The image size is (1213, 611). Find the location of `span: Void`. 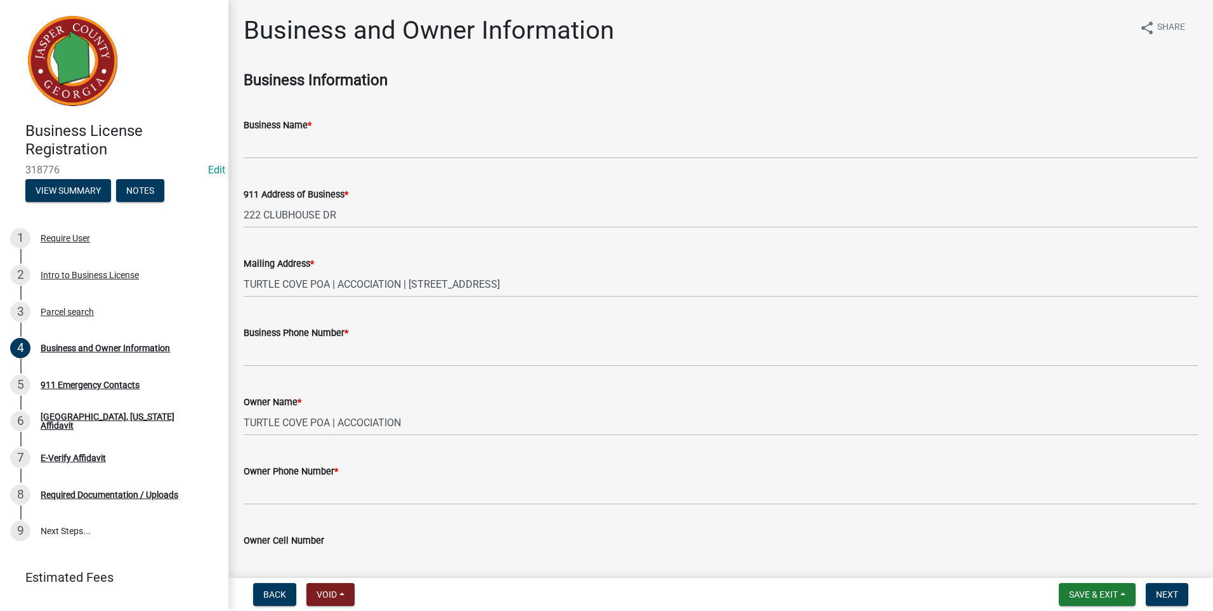

span: Void is located at coordinates (327, 594).